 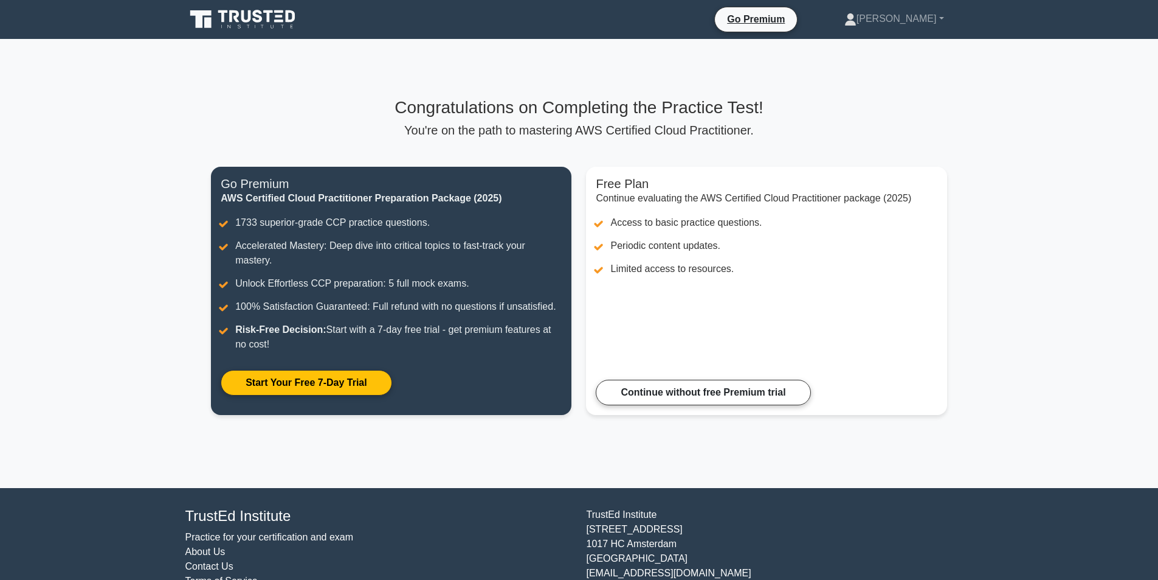 What do you see at coordinates (306, 383) in the screenshot?
I see `a: Start Your Free 7-Day Trial` at bounding box center [306, 383].